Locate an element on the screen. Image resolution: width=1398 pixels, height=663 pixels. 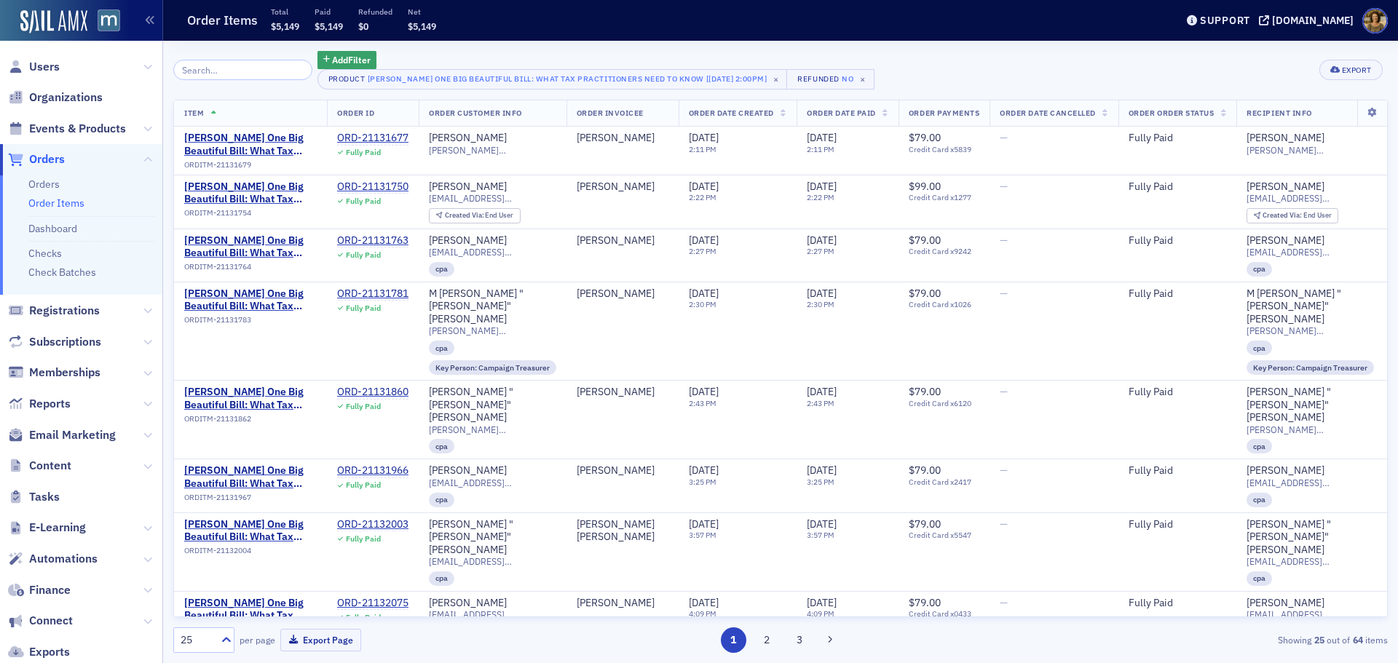
time: 3:57 PM is located at coordinates (702, 535).